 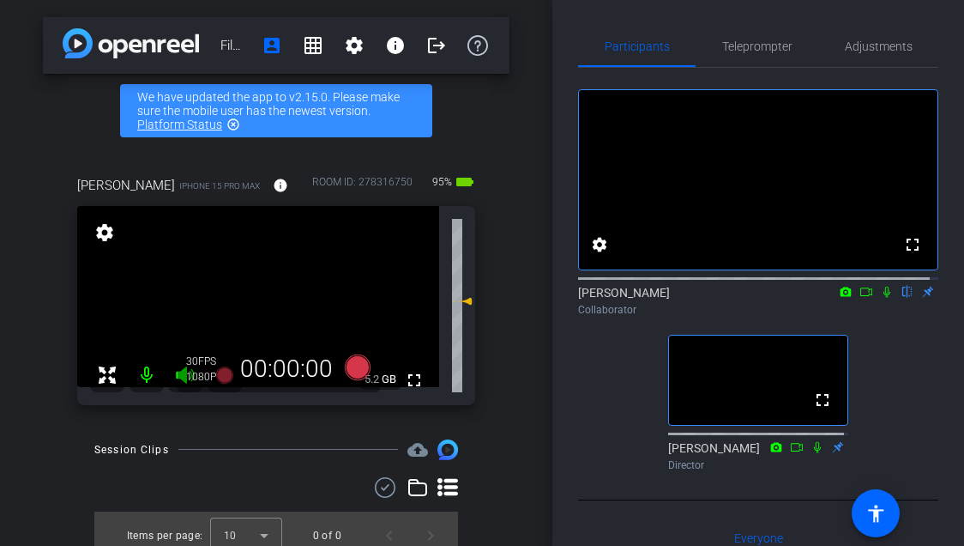 What do you see at coordinates (276, 111) in the screenshot?
I see `div: We have updated the app to v2.15.0. Please make sure the mobile user has the newest version.` at bounding box center [276, 111].